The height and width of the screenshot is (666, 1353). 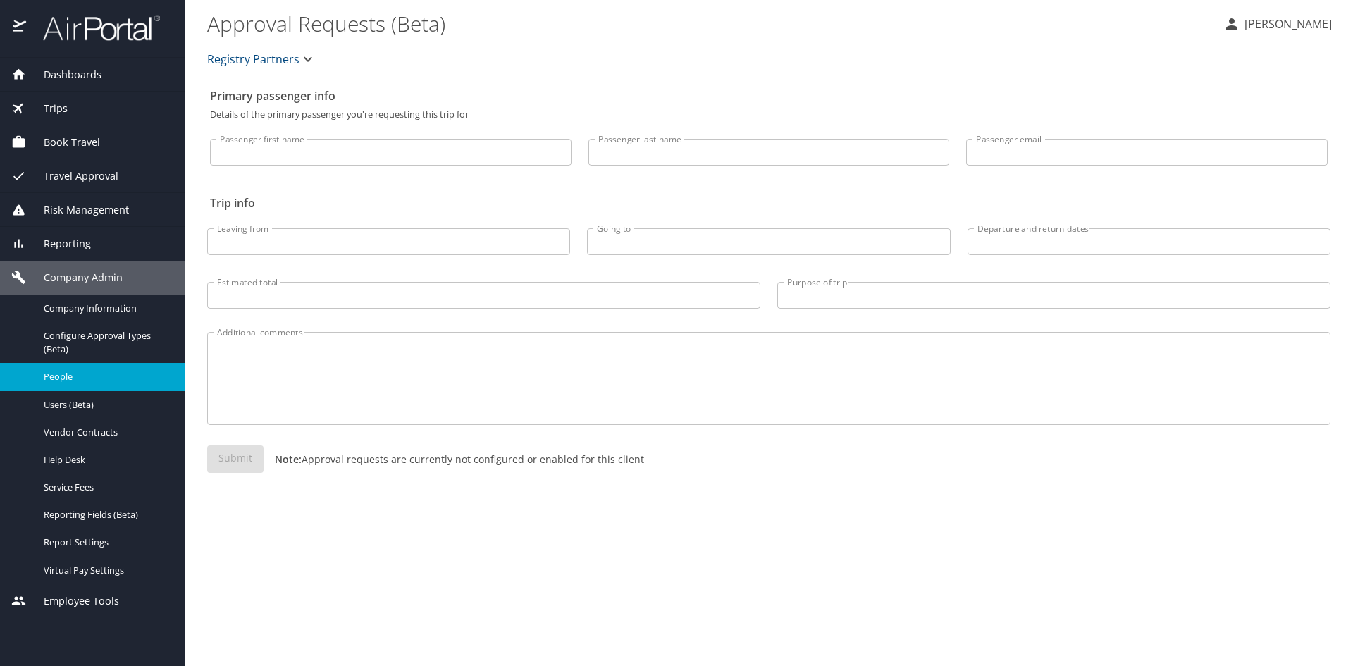 I want to click on span: Company Admin, so click(x=74, y=278).